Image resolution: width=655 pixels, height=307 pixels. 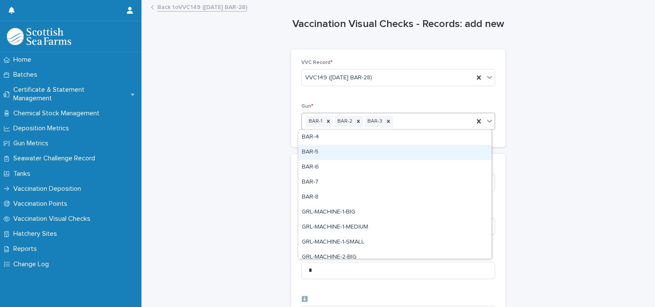 What do you see at coordinates (24, 174) in the screenshot?
I see `p: Tanks` at bounding box center [24, 174].